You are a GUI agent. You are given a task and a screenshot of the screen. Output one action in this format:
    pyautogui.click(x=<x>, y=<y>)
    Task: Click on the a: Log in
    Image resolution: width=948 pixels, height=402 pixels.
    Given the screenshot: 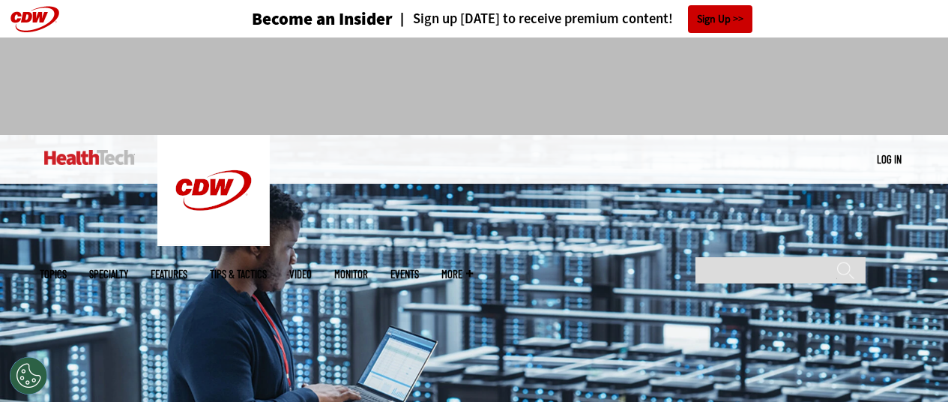 What is the action you would take?
    pyautogui.click(x=889, y=159)
    